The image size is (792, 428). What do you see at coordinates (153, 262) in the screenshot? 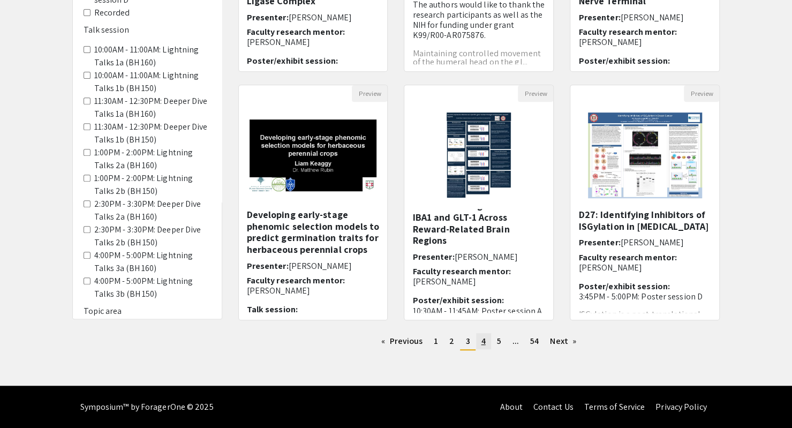
I see `label: 4:00PM - 5:00PM: Lightning Talks 3a (BH 160)` at bounding box center [153, 262].